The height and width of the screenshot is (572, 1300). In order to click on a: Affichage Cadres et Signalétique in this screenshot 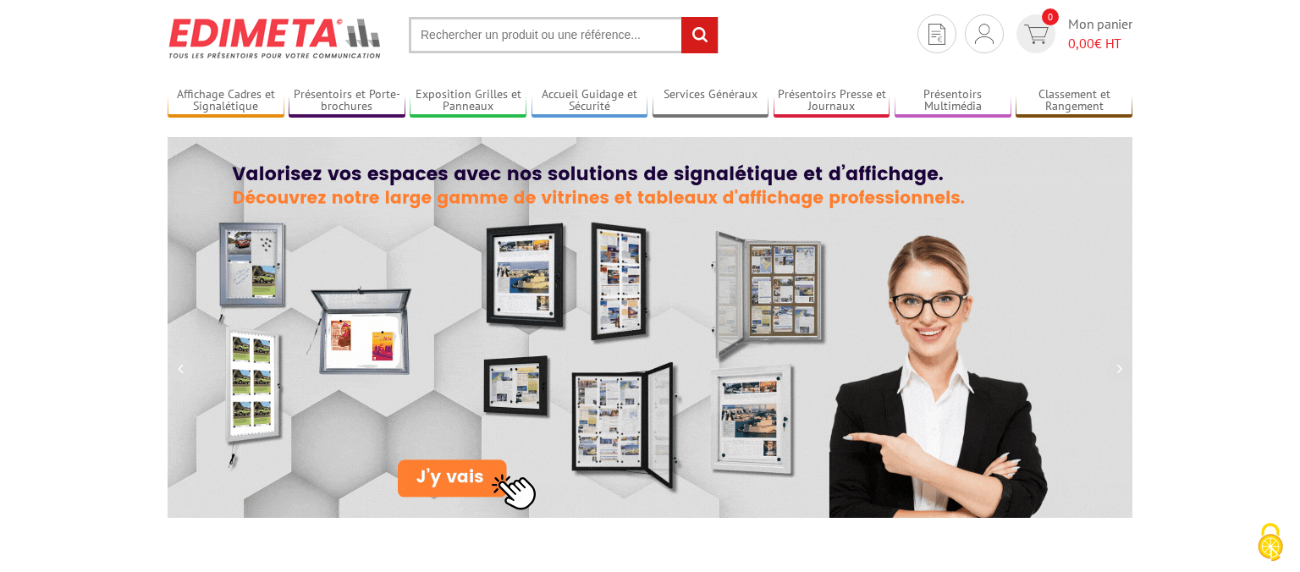, I will do `click(226, 101)`.